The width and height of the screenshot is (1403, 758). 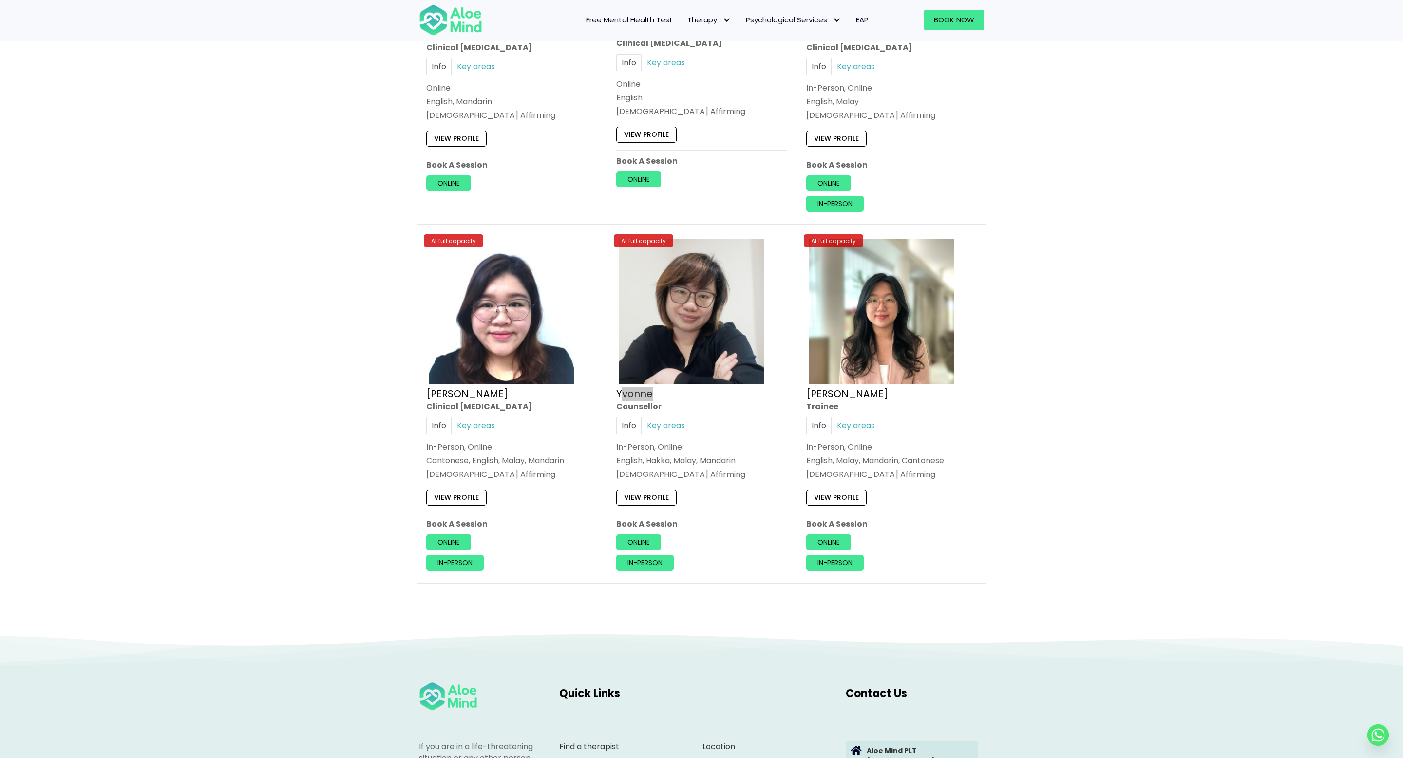 I want to click on strong: Aloe Mind PLT, so click(x=891, y=751).